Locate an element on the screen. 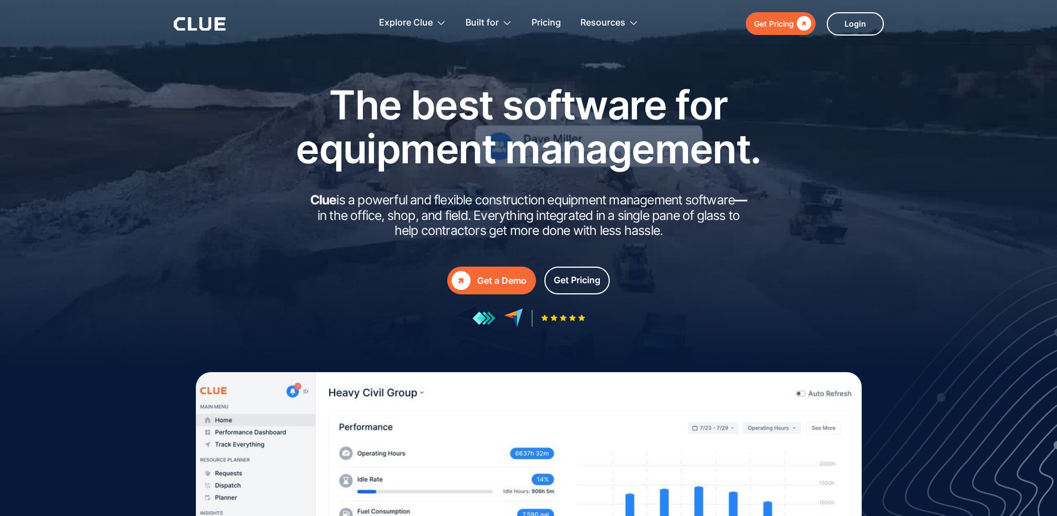  a: Login is located at coordinates (855, 24).